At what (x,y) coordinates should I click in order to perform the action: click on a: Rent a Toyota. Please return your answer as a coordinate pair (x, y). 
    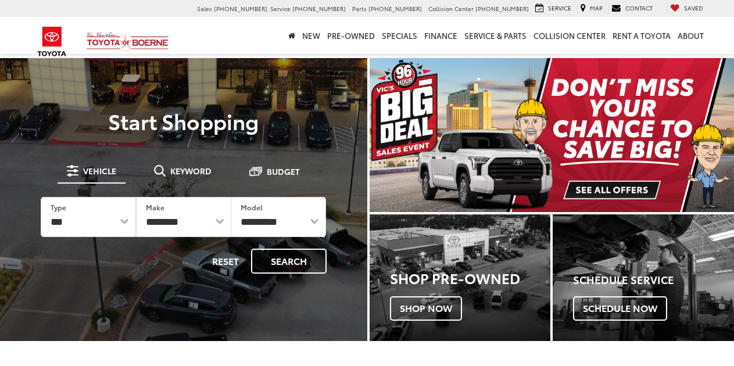
    Looking at the image, I should click on (641, 35).